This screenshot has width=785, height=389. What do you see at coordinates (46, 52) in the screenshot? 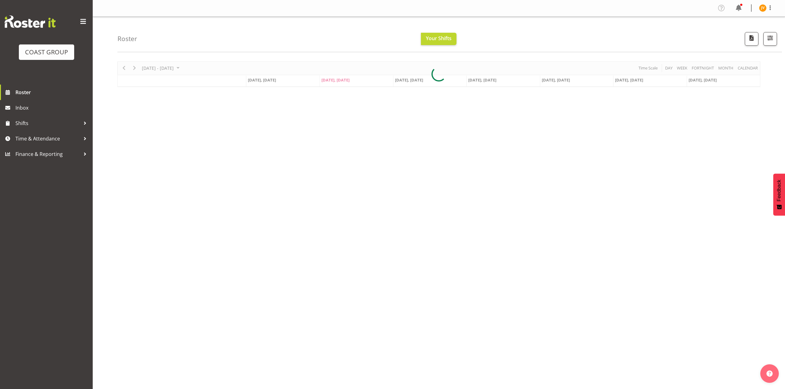
I see `div: COAST GROUP` at bounding box center [46, 52].